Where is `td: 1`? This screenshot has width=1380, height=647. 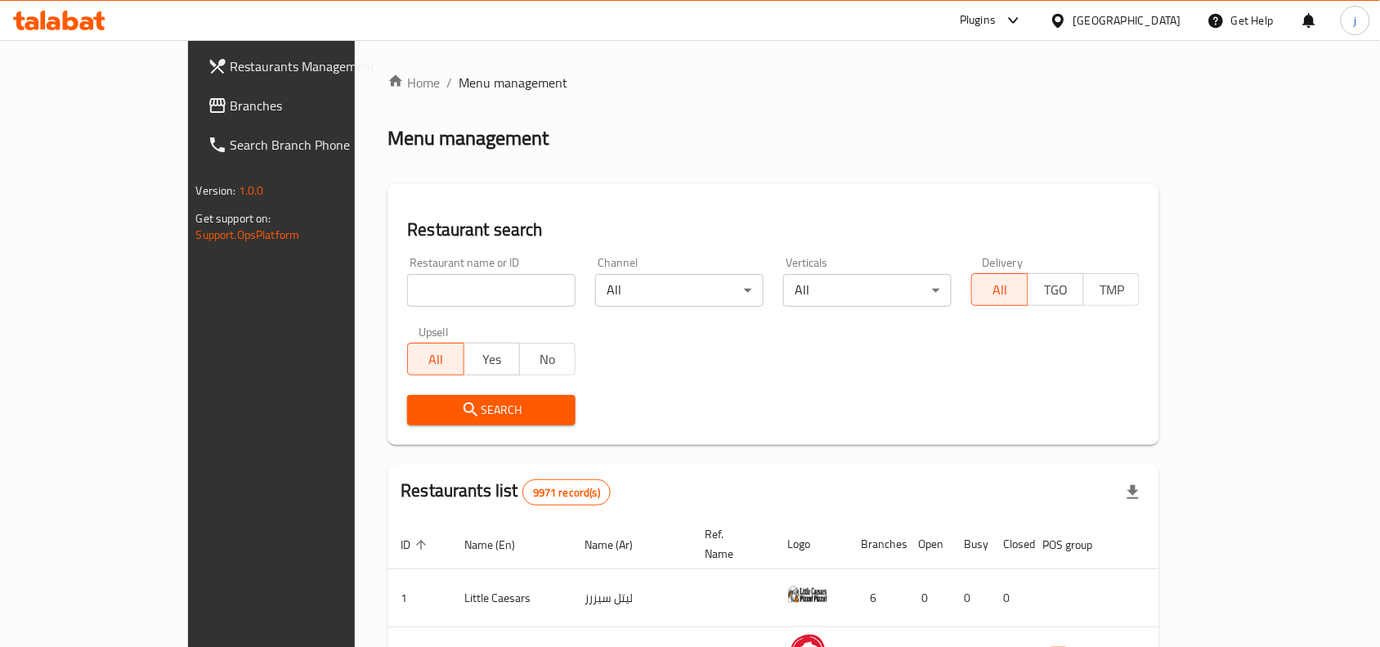
td: 1 is located at coordinates (419, 598).